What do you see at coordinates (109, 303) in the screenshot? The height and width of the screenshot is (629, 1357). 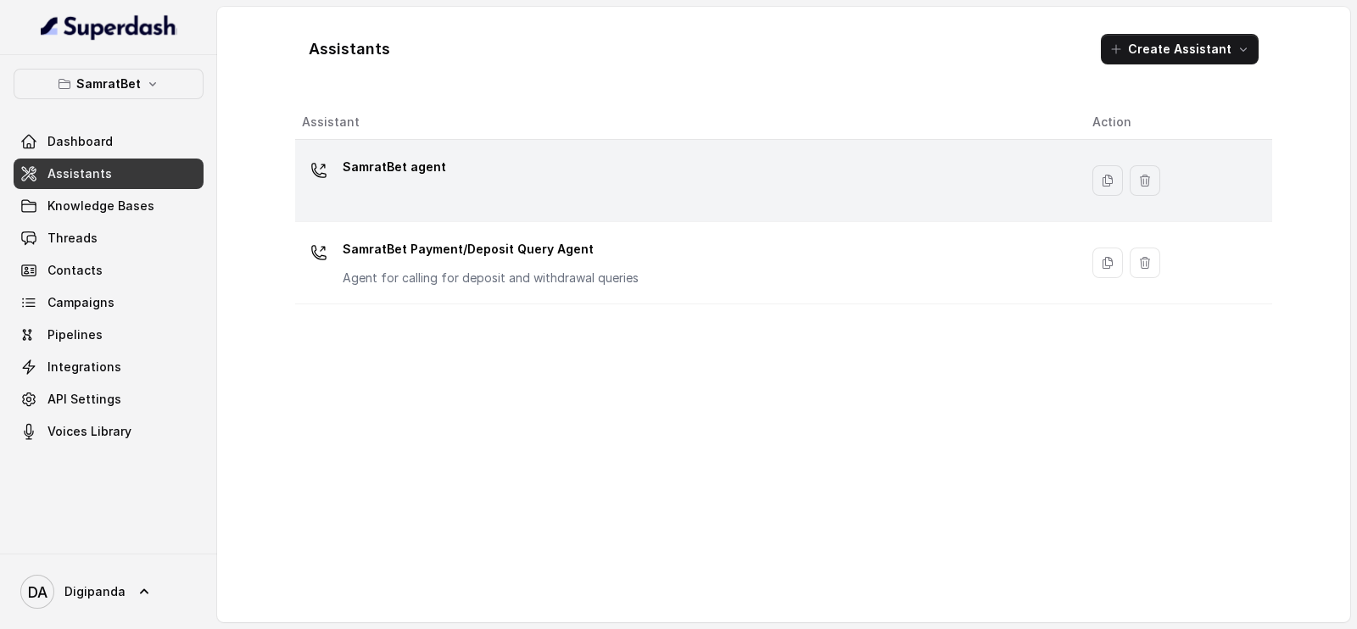 I see `a: Campaigns` at bounding box center [109, 303].